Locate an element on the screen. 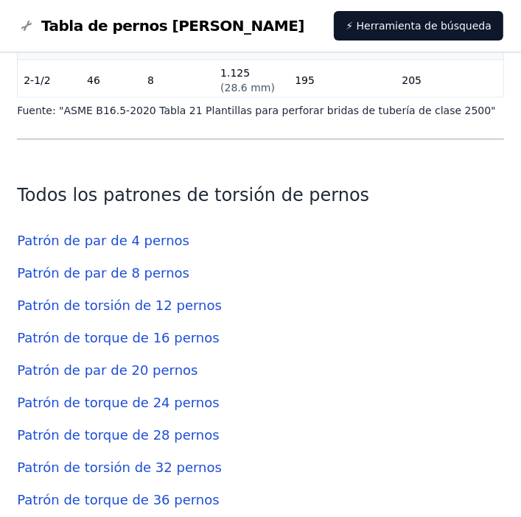 Image resolution: width=521 pixels, height=517 pixels. a: Patrón de torque de 36 pernos is located at coordinates (118, 499).